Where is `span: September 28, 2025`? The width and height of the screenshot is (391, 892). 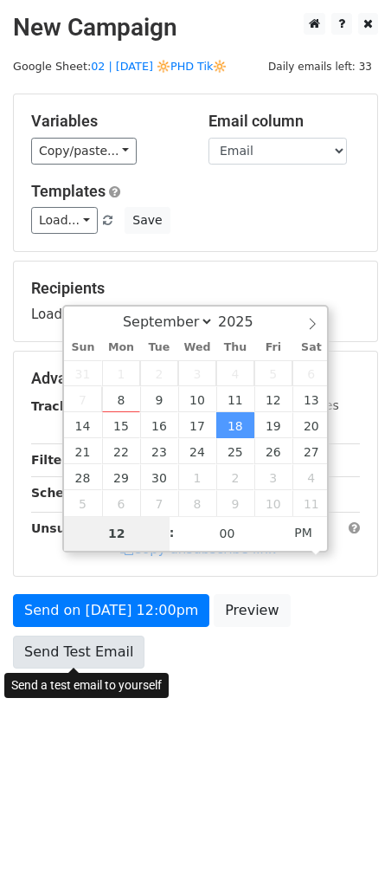
span: September 28, 2025 is located at coordinates (83, 477).